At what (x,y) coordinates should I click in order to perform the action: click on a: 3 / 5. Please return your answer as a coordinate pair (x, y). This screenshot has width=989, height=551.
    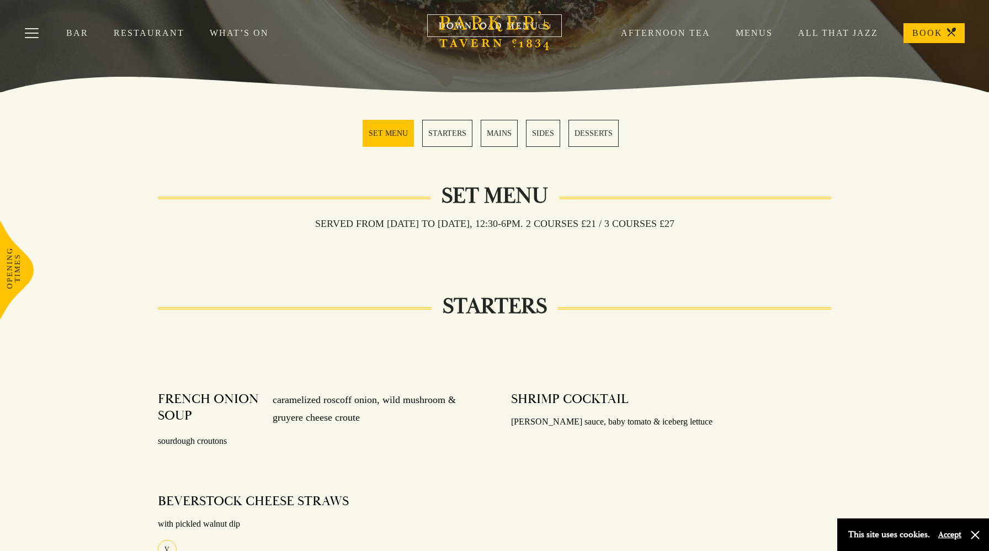
    Looking at the image, I should click on (499, 133).